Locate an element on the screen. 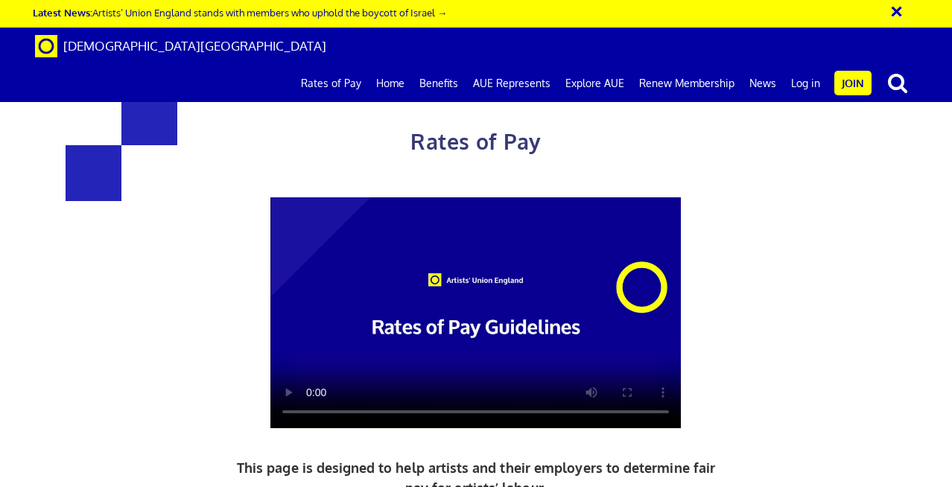  a: Benefits is located at coordinates (439, 83).